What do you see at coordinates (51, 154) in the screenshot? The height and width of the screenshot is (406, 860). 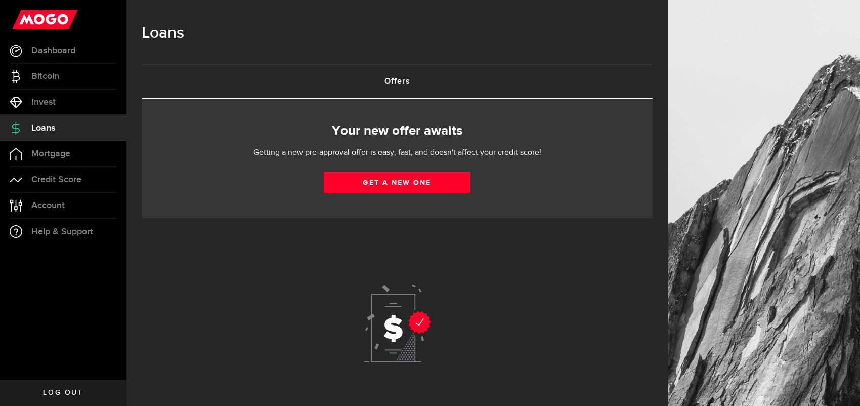 I see `span: Mortgage` at bounding box center [51, 154].